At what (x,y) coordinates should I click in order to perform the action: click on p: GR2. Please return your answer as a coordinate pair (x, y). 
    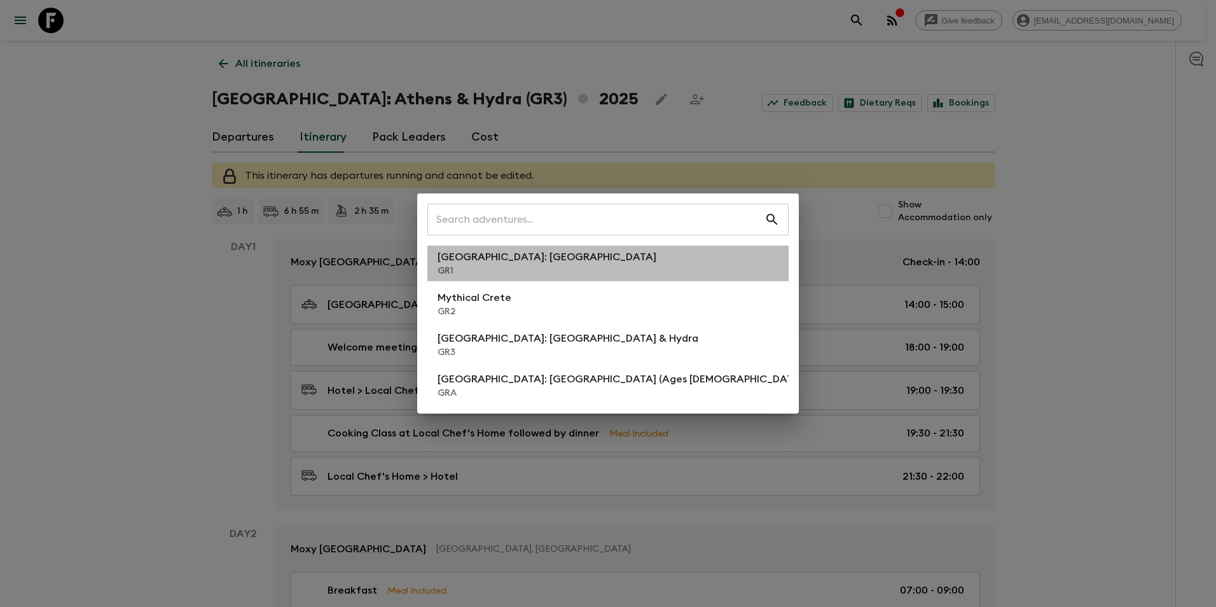
    Looking at the image, I should click on (474, 312).